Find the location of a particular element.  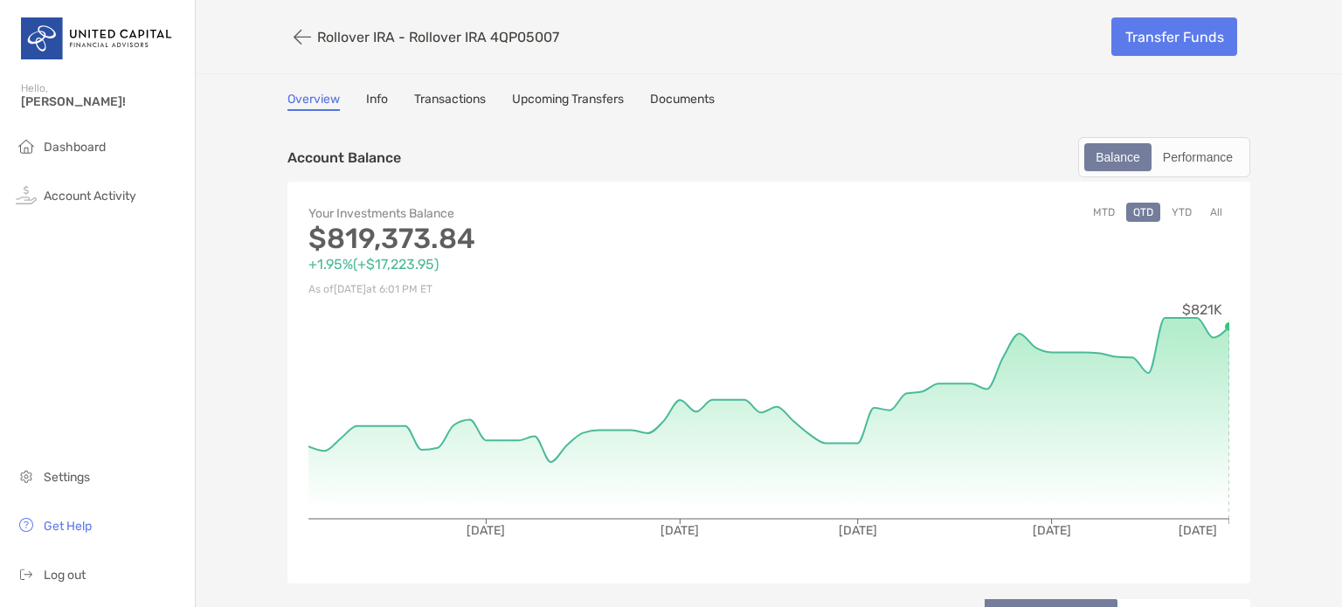

a: Documents is located at coordinates (682, 101).